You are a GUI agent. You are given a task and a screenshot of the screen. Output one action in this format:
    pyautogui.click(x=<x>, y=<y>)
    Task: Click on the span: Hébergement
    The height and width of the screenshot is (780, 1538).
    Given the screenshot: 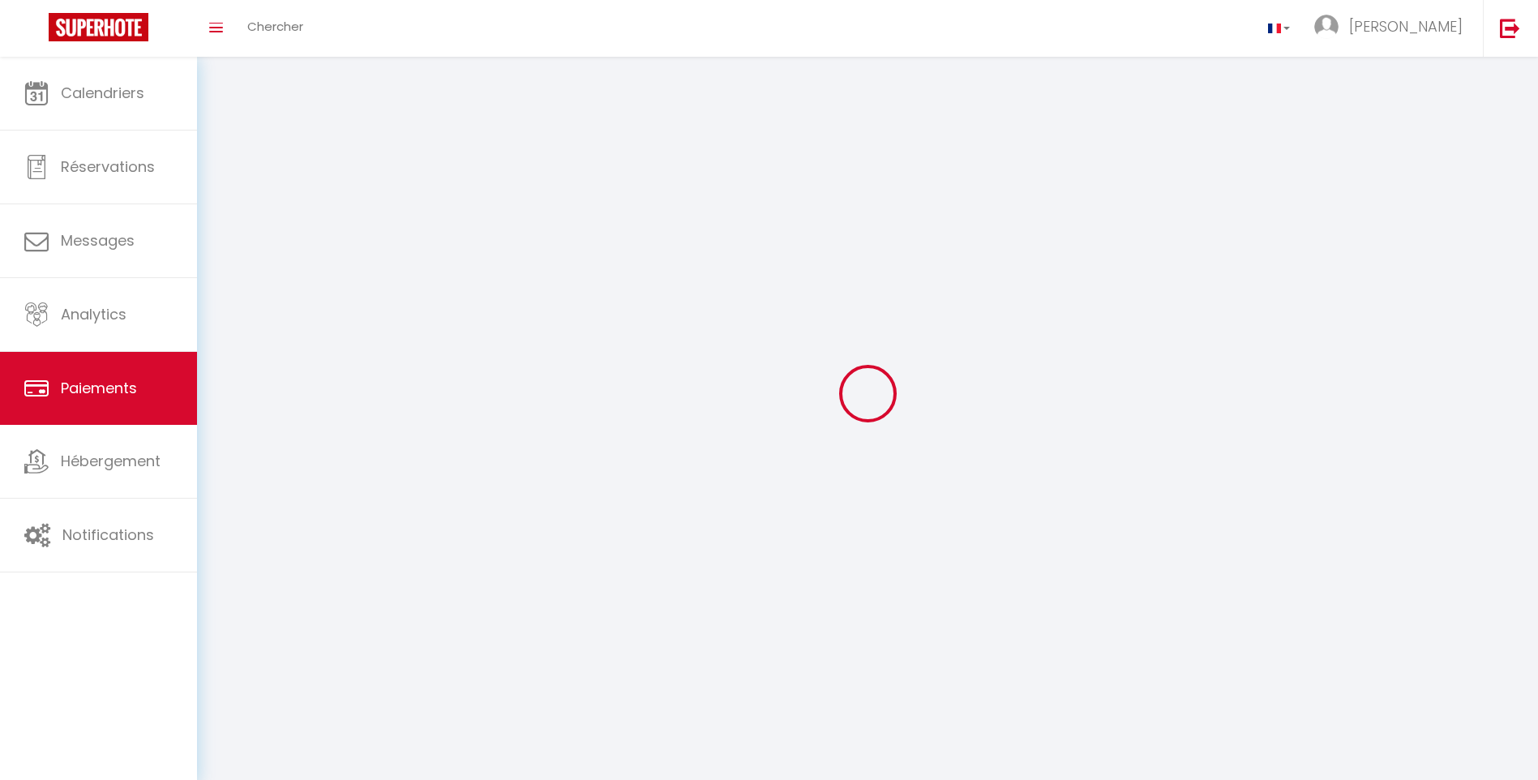 What is the action you would take?
    pyautogui.click(x=110, y=460)
    